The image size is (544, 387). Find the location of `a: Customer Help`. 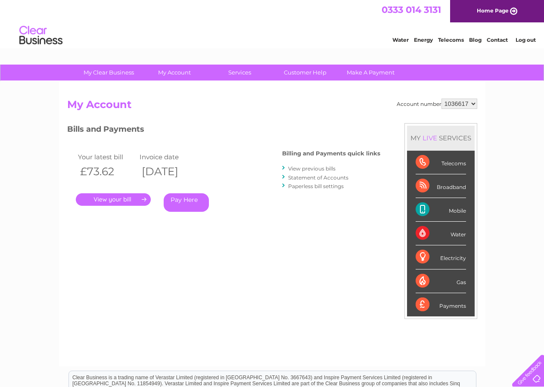

a: Customer Help is located at coordinates (305, 72).